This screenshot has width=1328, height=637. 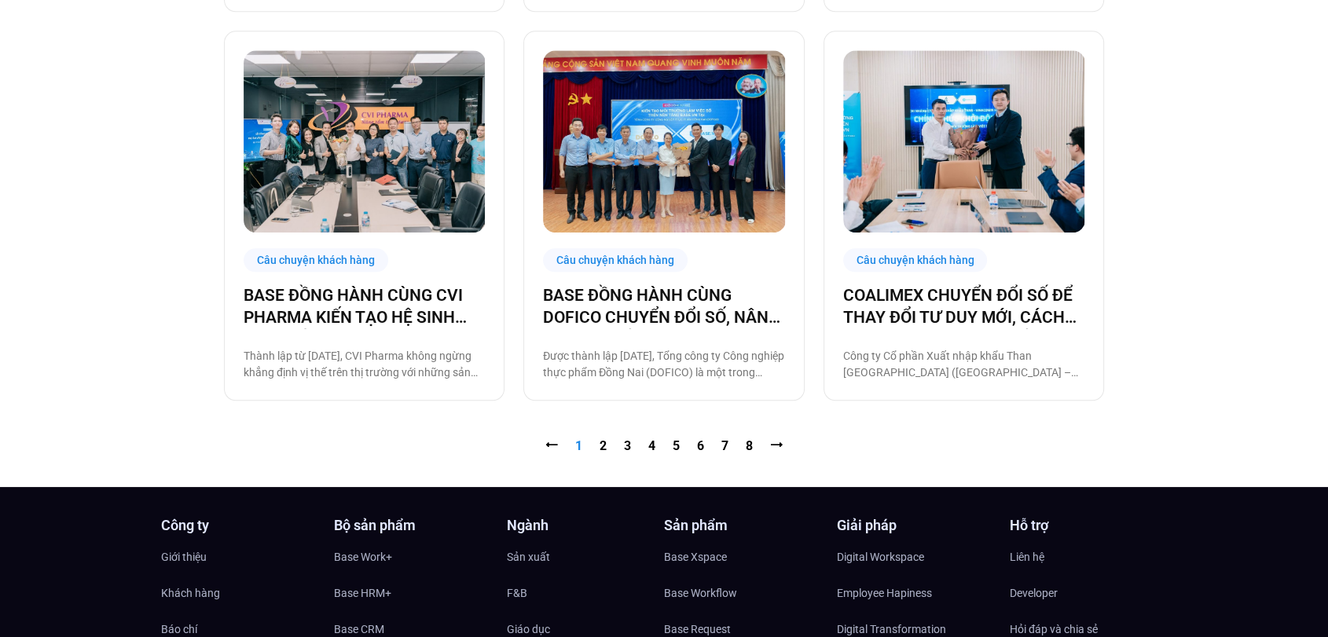 I want to click on h4: Bộ sản phẩm, so click(x=413, y=526).